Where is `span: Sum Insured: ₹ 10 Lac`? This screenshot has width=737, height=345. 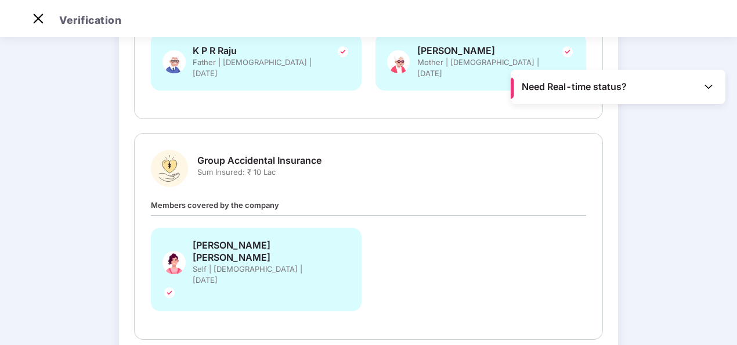 span: Sum Insured: ₹ 10 Lac is located at coordinates (259, 172).